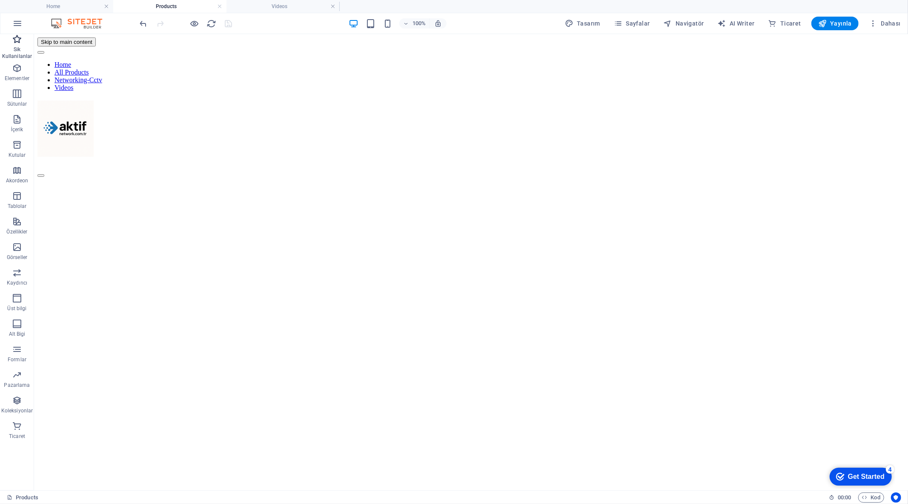 Image resolution: width=908 pixels, height=504 pixels. Describe the element at coordinates (17, 78) in the screenshot. I see `p: Elementler` at that location.